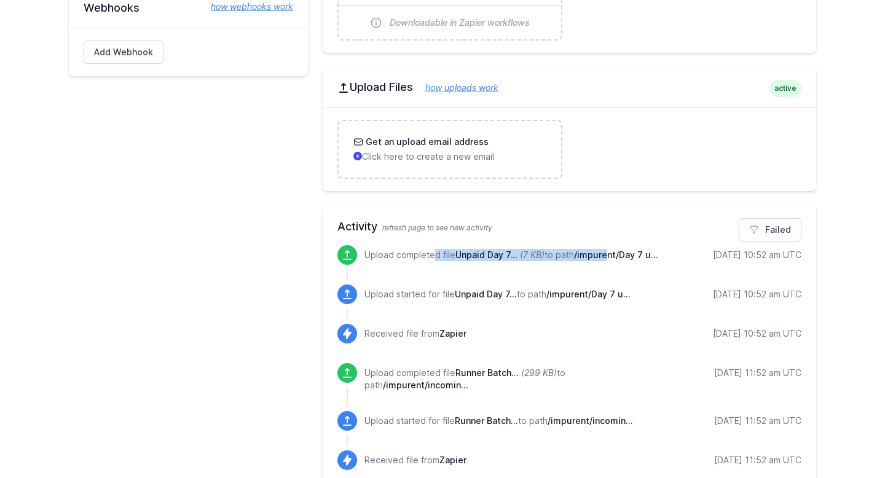  Describe the element at coordinates (786, 89) in the screenshot. I see `span: active` at that location.